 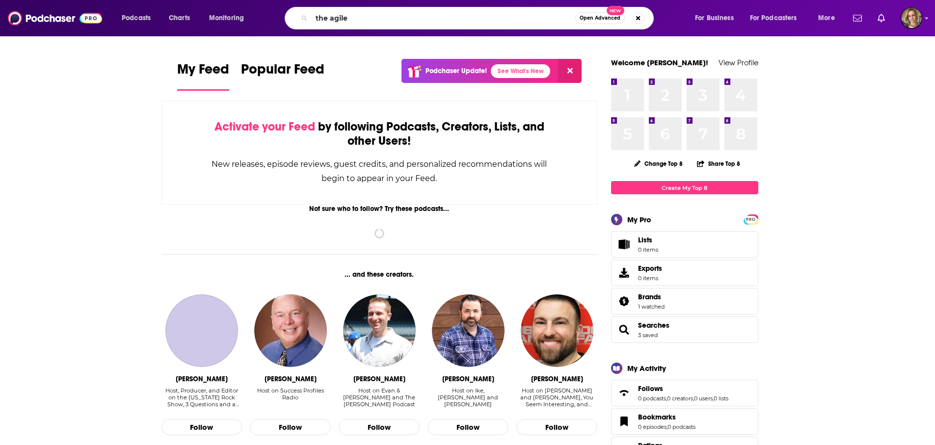 What do you see at coordinates (912, 18) in the screenshot?
I see `button: Show profile menu` at bounding box center [912, 18].